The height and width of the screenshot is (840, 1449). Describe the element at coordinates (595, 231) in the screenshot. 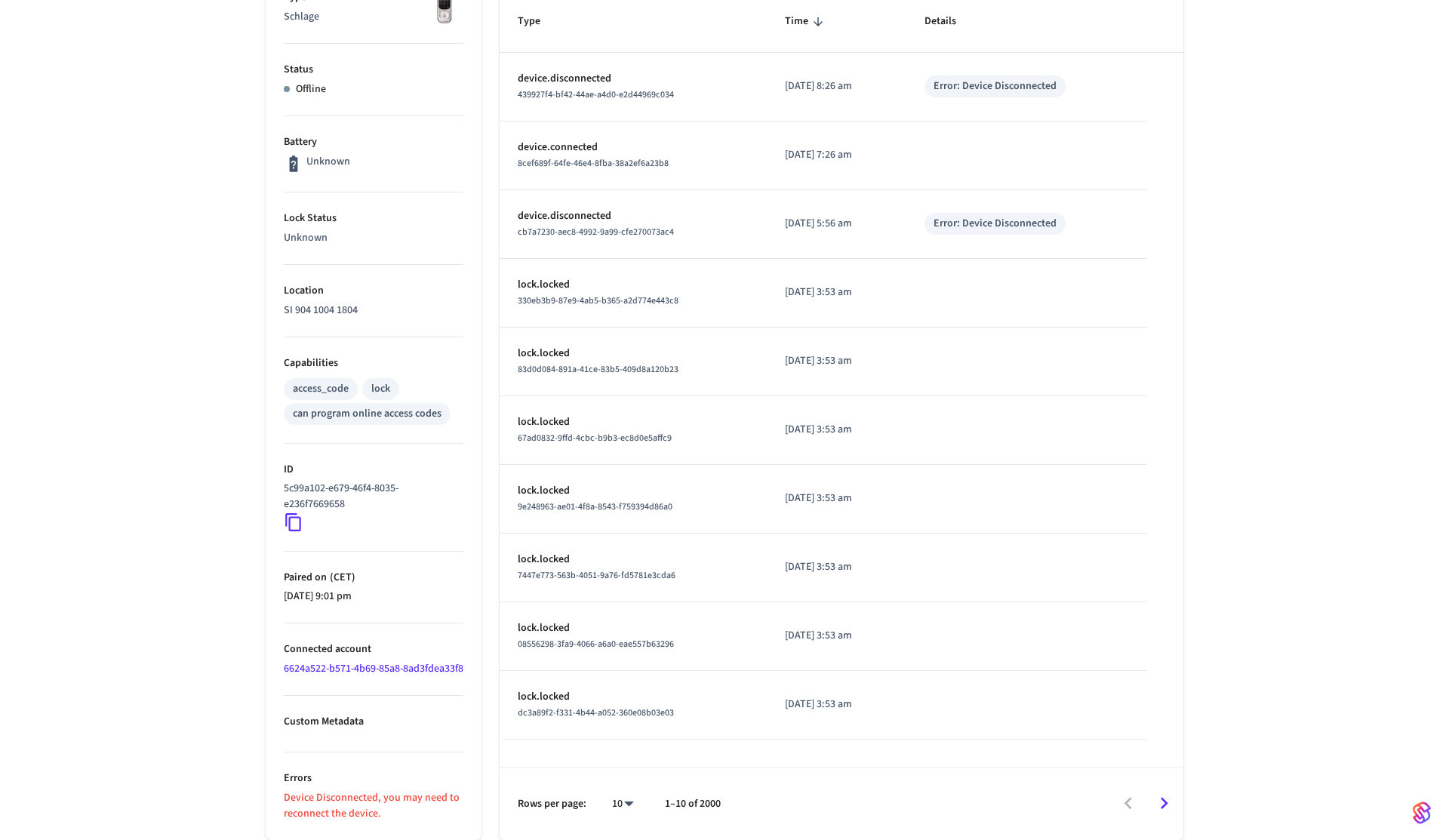

I see `span: cb7a7230-aec8-4992-9a99-cfe270073ac4` at that location.